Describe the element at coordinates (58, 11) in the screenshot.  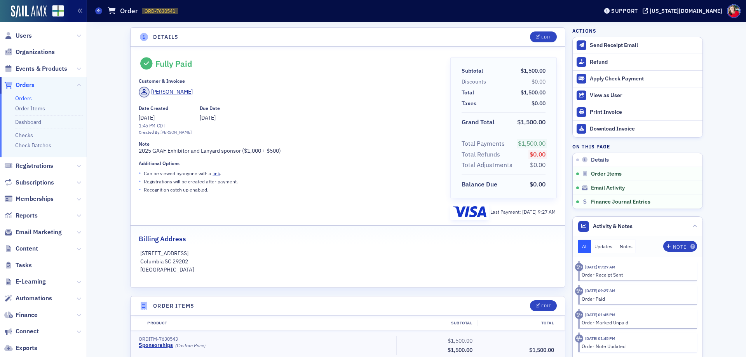
I see `img: SailAMX` at that location.